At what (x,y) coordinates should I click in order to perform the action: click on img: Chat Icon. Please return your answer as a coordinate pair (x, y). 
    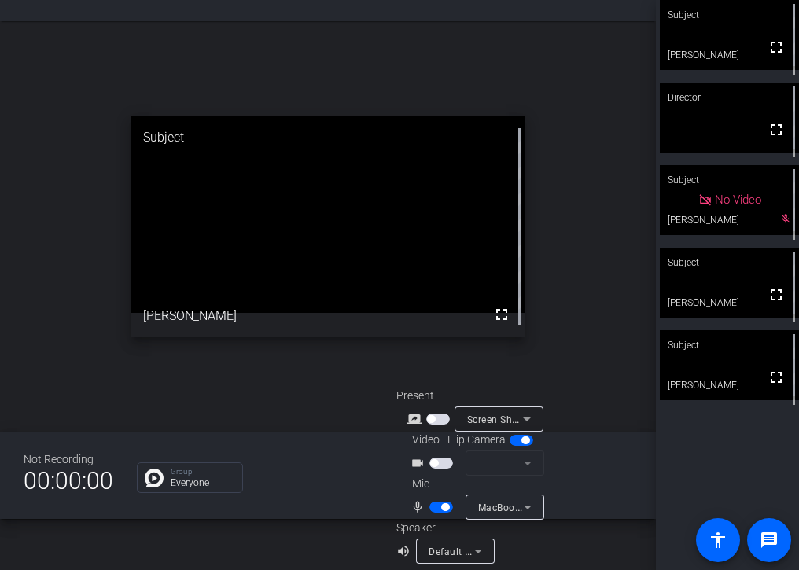
    Looking at the image, I should click on (154, 478).